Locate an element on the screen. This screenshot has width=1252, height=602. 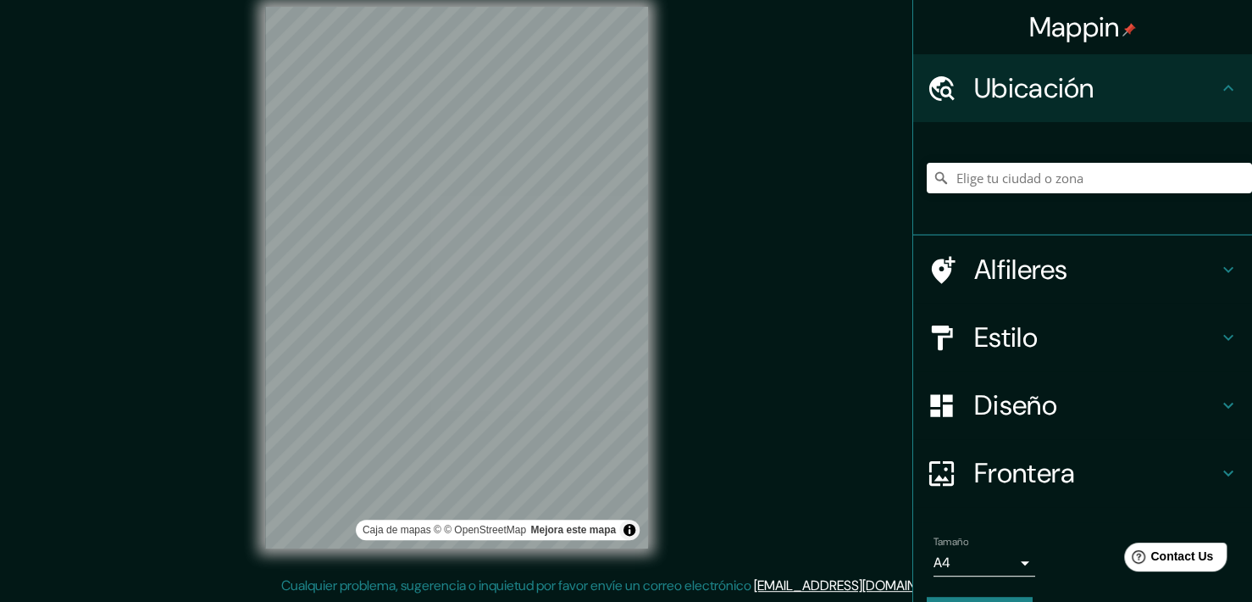
button: Toggle attribution is located at coordinates (629, 529).